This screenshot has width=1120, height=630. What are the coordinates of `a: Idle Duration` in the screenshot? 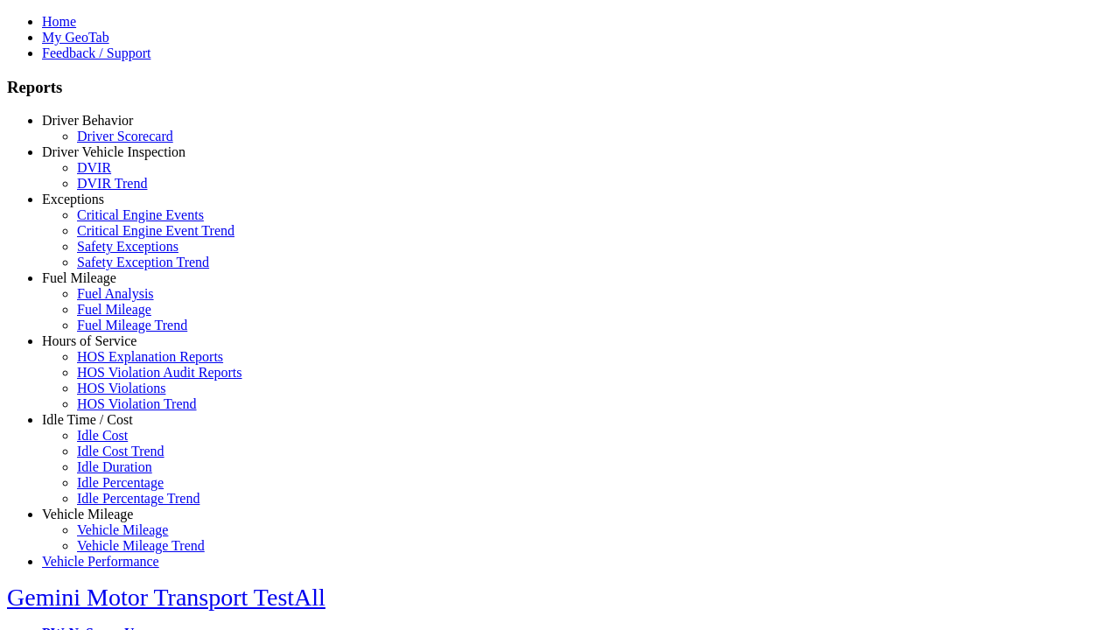 It's located at (115, 466).